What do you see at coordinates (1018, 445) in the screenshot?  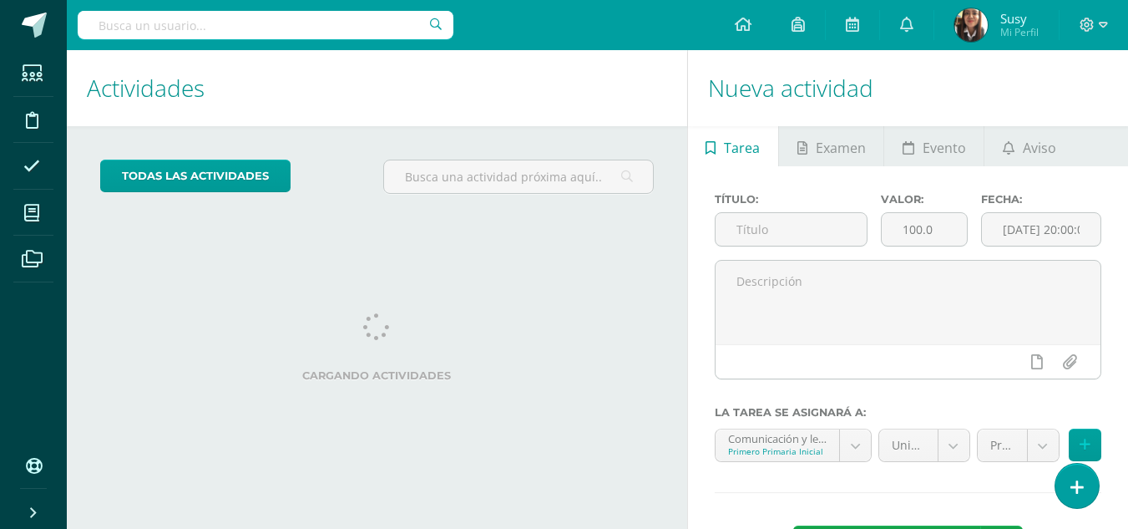 I see `a: Prueba de Logro (40.0%)` at bounding box center [1018, 445].